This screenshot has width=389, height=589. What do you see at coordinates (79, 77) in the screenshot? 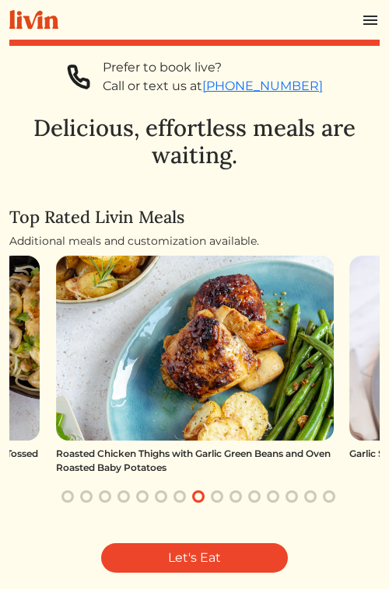
I see `img: phone-a8f1853615f4955a6c6381654e1c0f7430ed919b147d78756318837811cda3a7.svg` at bounding box center [79, 77].